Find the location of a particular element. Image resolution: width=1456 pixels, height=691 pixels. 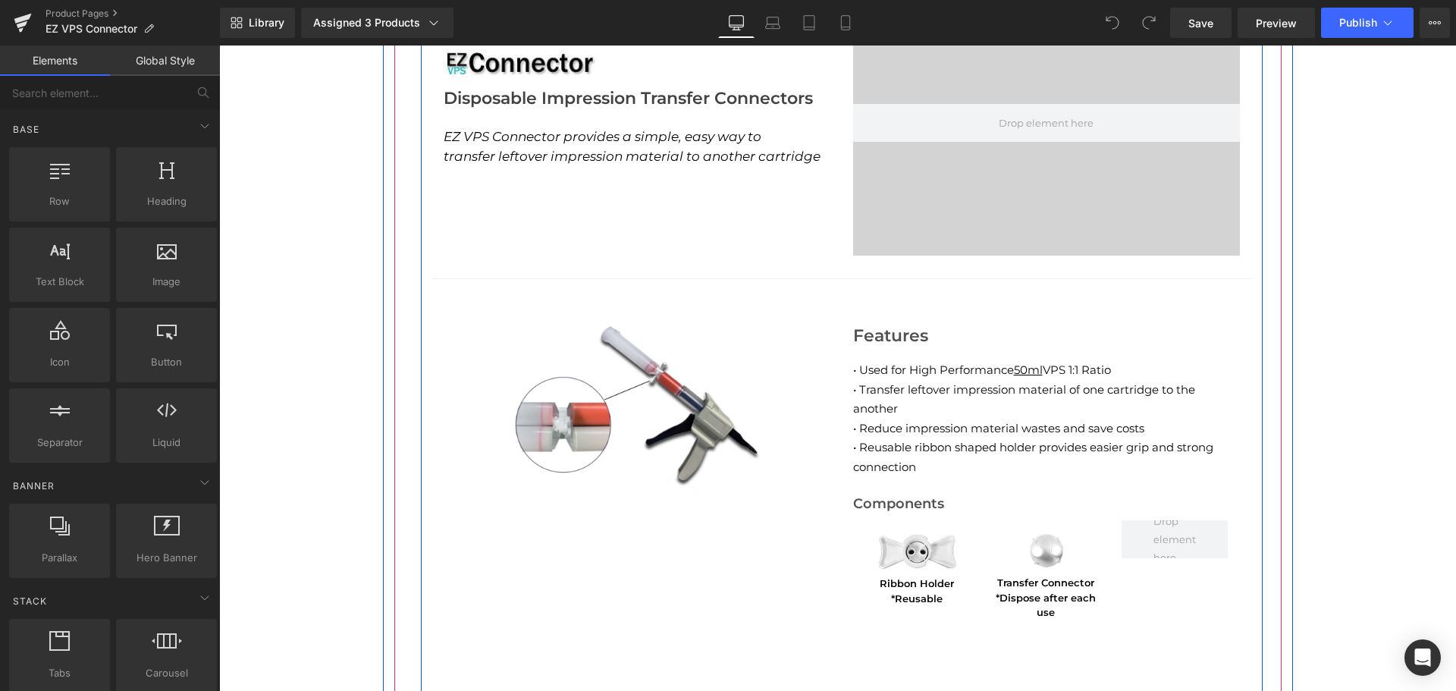

img: Transfer Connector *Dipose after each use is located at coordinates (826, 500).